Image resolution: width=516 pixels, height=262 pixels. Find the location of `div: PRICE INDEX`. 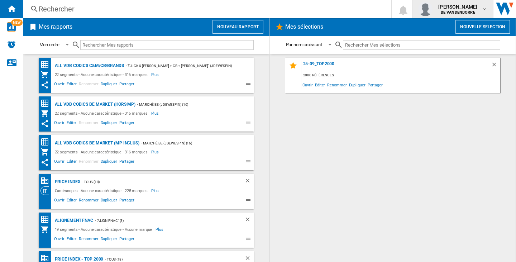

div: PRICE INDEX is located at coordinates (67, 182).